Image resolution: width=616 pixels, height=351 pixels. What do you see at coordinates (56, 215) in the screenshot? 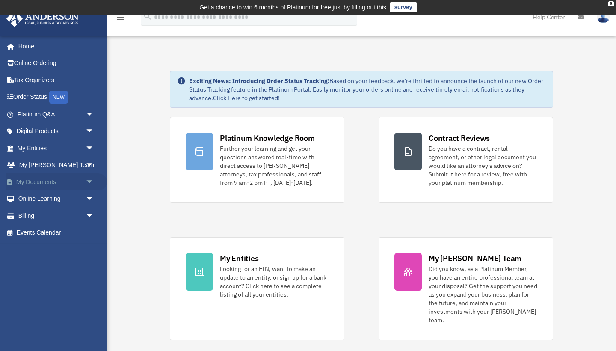
I see `a: Billingarrow_drop_down` at bounding box center [56, 215].